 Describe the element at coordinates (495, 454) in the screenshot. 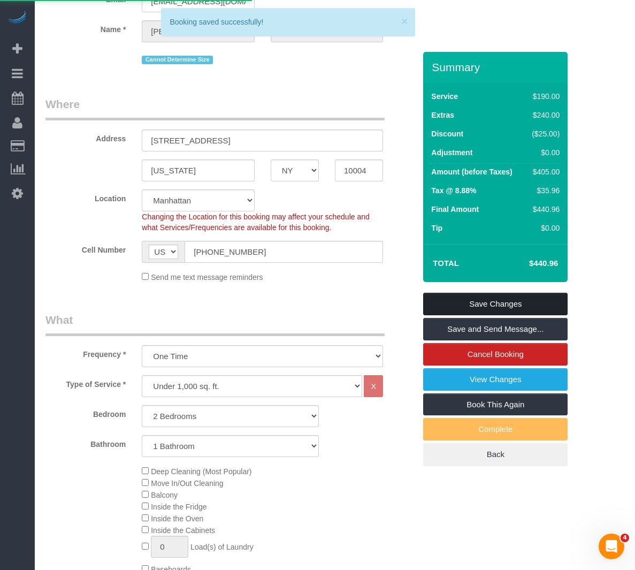

I see `a: Back` at that location.